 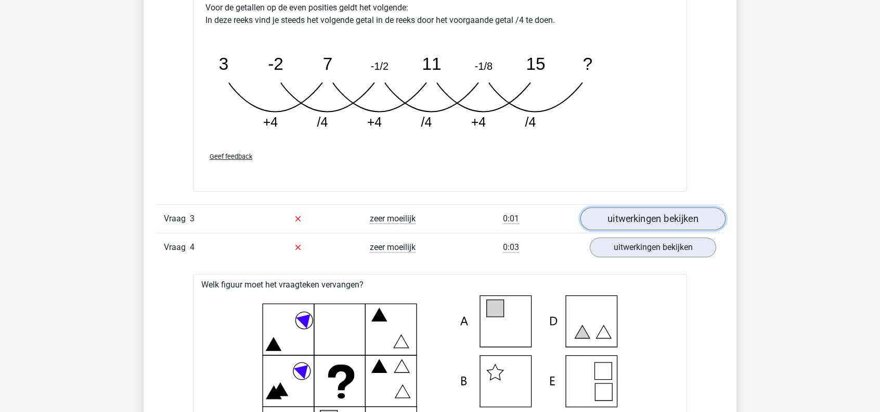 I want to click on tspan: -1/8, so click(x=484, y=66).